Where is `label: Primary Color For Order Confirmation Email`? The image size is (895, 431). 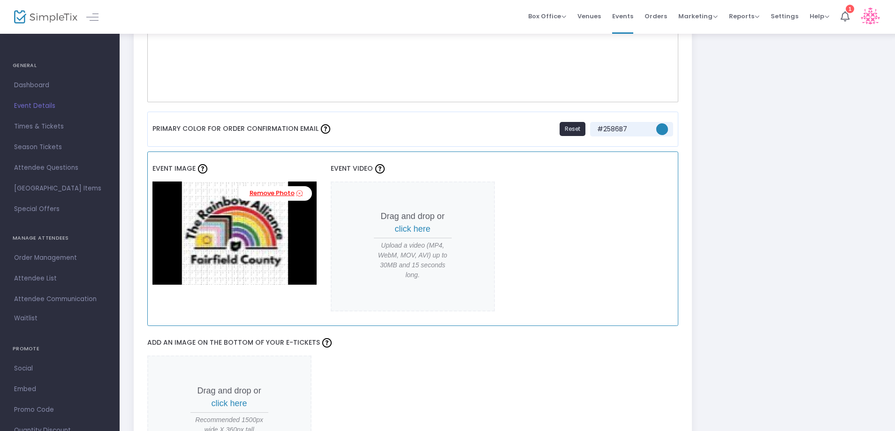 label: Primary Color For Order Confirmation Email is located at coordinates (242, 129).